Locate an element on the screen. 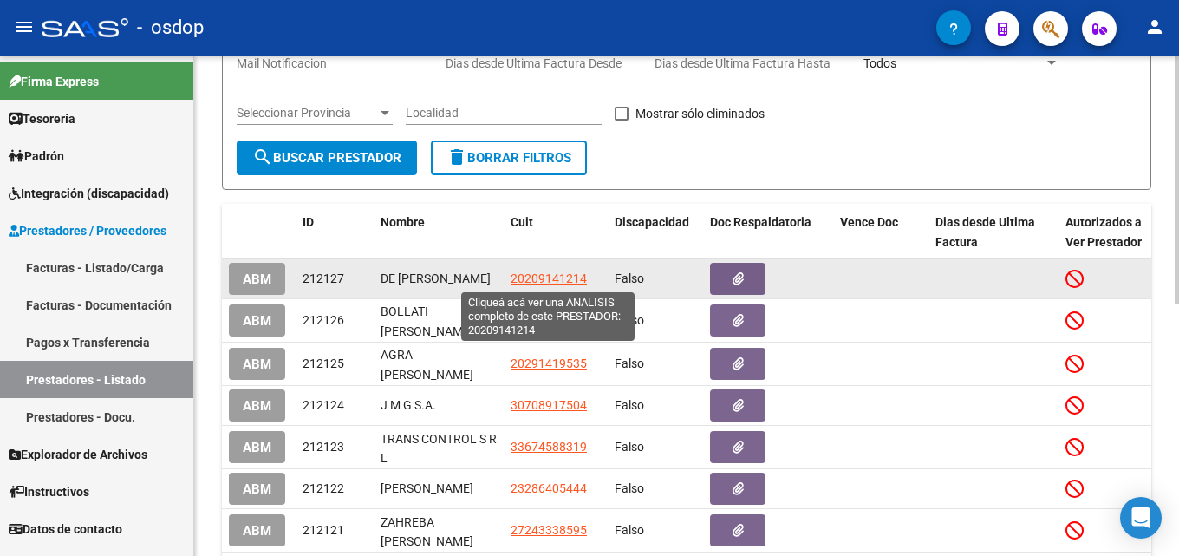 The height and width of the screenshot is (556, 1179). span: ID is located at coordinates (308, 222).